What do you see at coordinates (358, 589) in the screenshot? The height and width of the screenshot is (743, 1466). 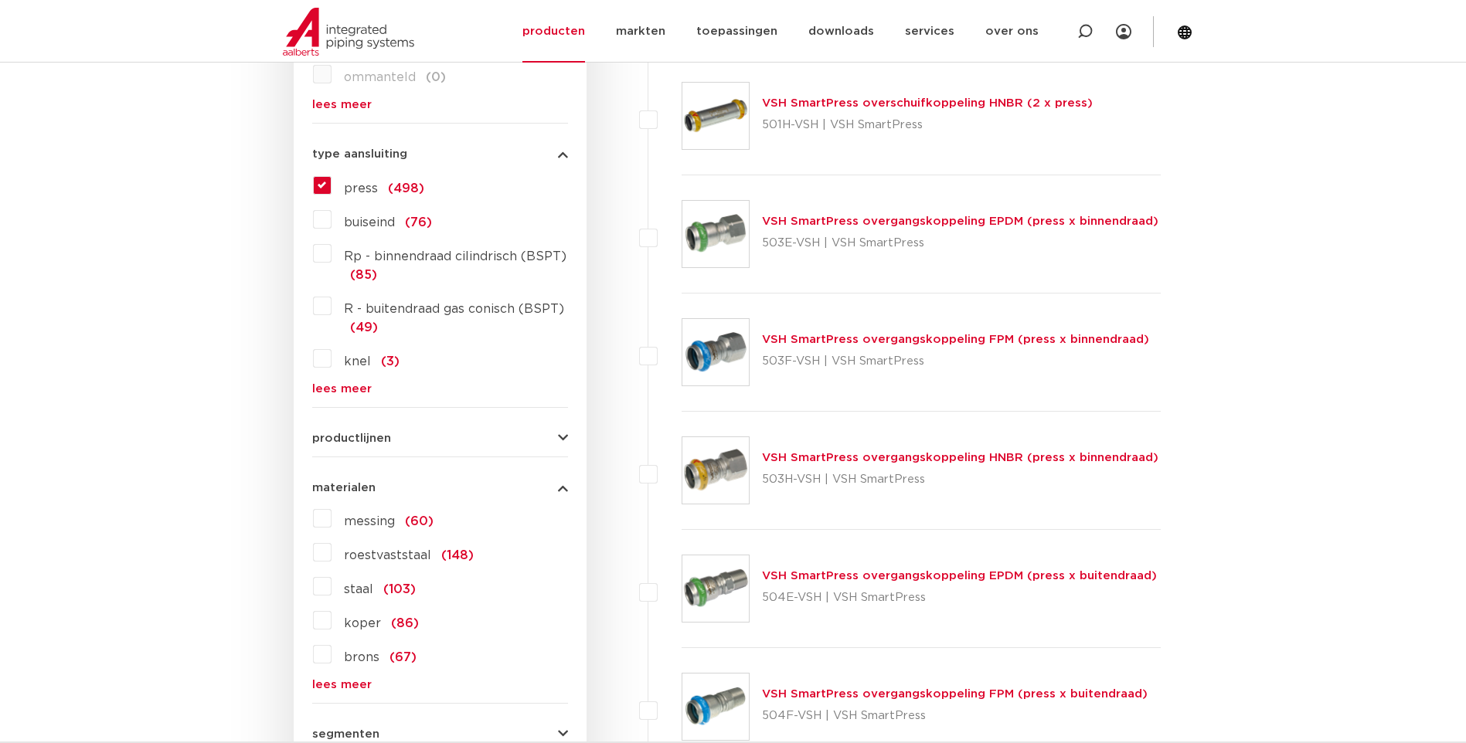 I see `span: staal` at bounding box center [358, 589].